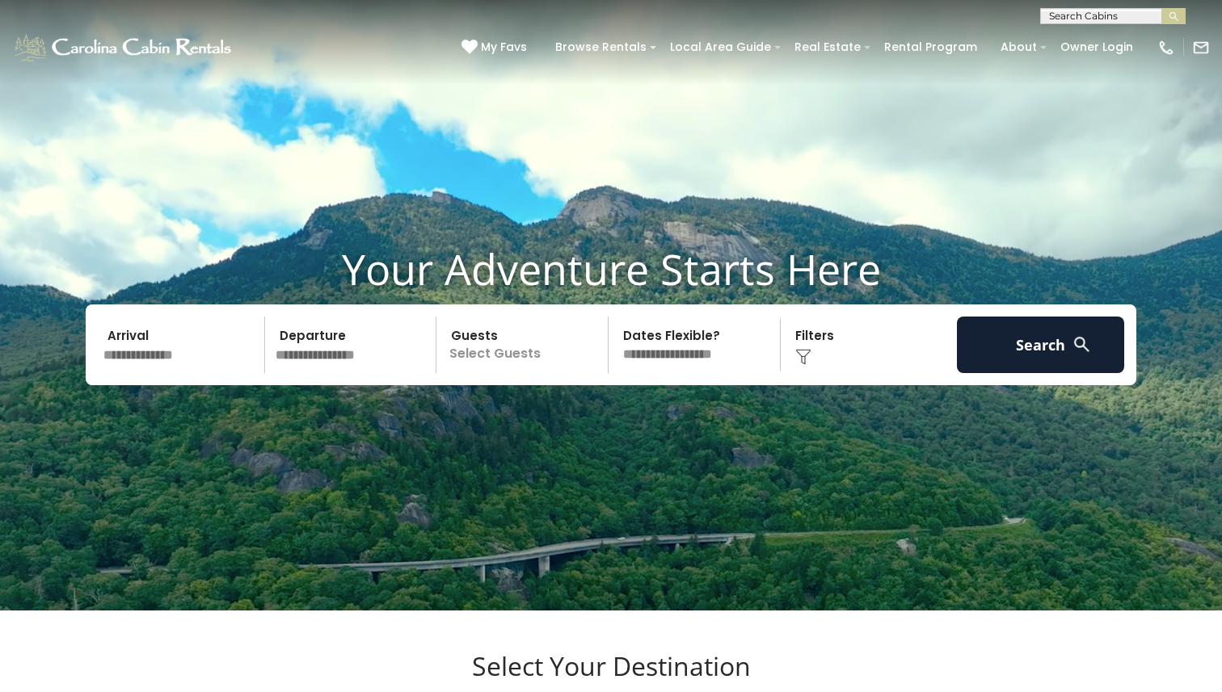 The width and height of the screenshot is (1222, 692). Describe the element at coordinates (1018, 47) in the screenshot. I see `a: About` at that location.